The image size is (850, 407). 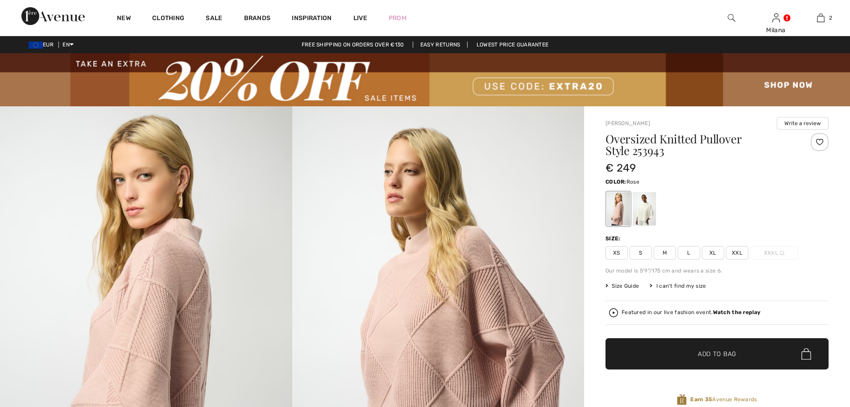 What do you see at coordinates (36, 45) in the screenshot?
I see `img: Euro` at bounding box center [36, 45].